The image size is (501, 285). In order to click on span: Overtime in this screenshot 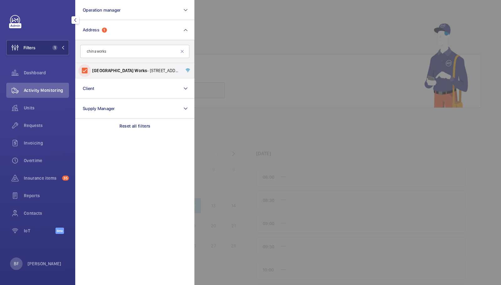, I will do `click(46, 161)`.